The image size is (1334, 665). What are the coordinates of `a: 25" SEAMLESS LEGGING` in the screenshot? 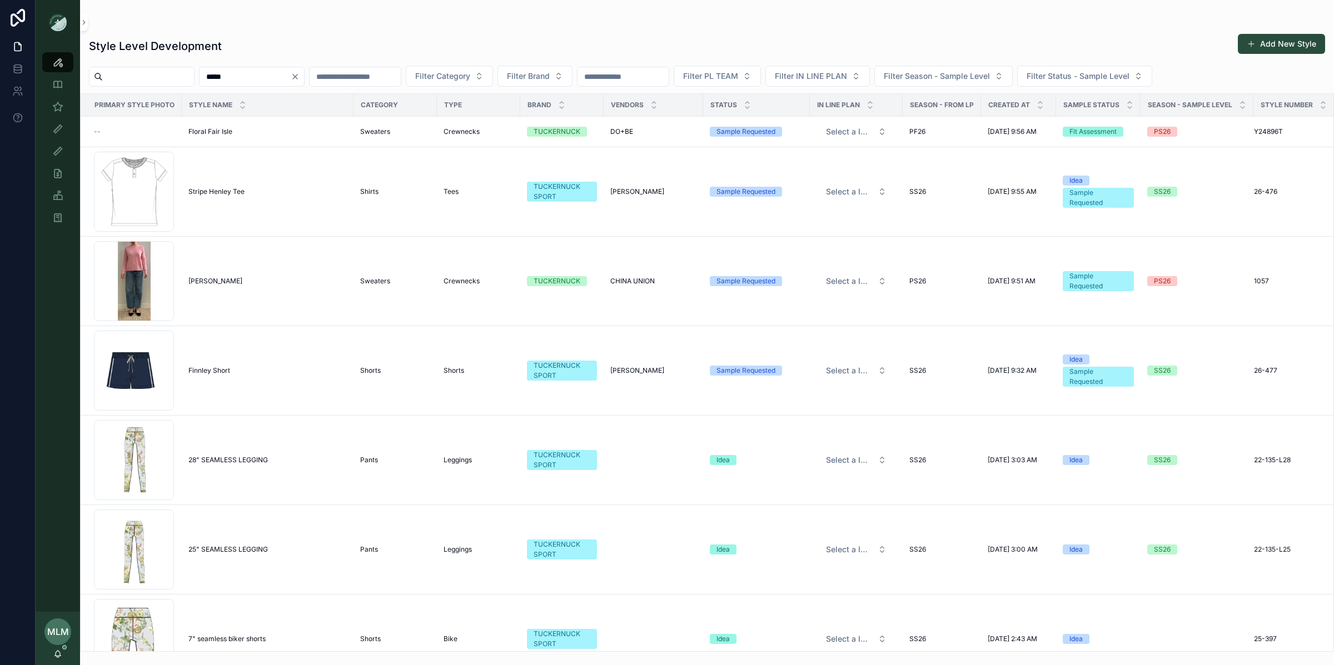 It's located at (267, 550).